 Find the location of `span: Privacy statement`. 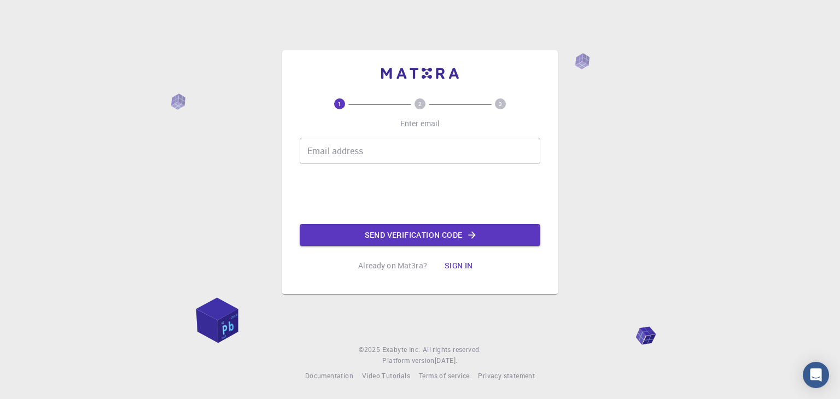

span: Privacy statement is located at coordinates (506, 376).